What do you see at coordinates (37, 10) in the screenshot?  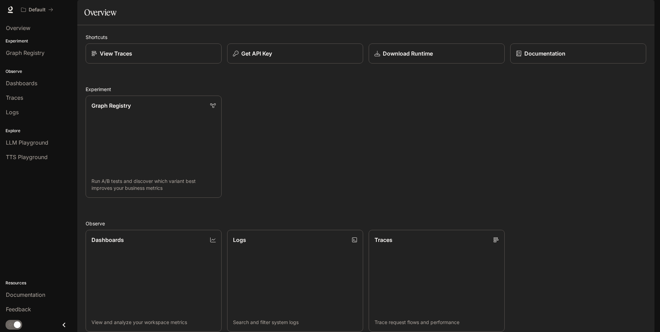 I see `p: Default` at bounding box center [37, 10].